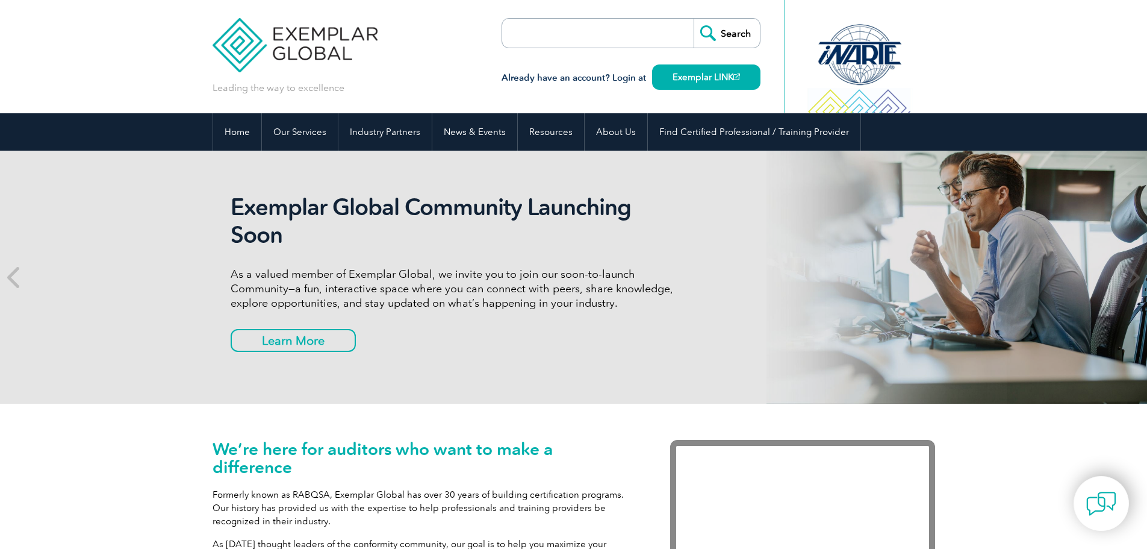  Describe the element at coordinates (237, 132) in the screenshot. I see `a: Home` at that location.